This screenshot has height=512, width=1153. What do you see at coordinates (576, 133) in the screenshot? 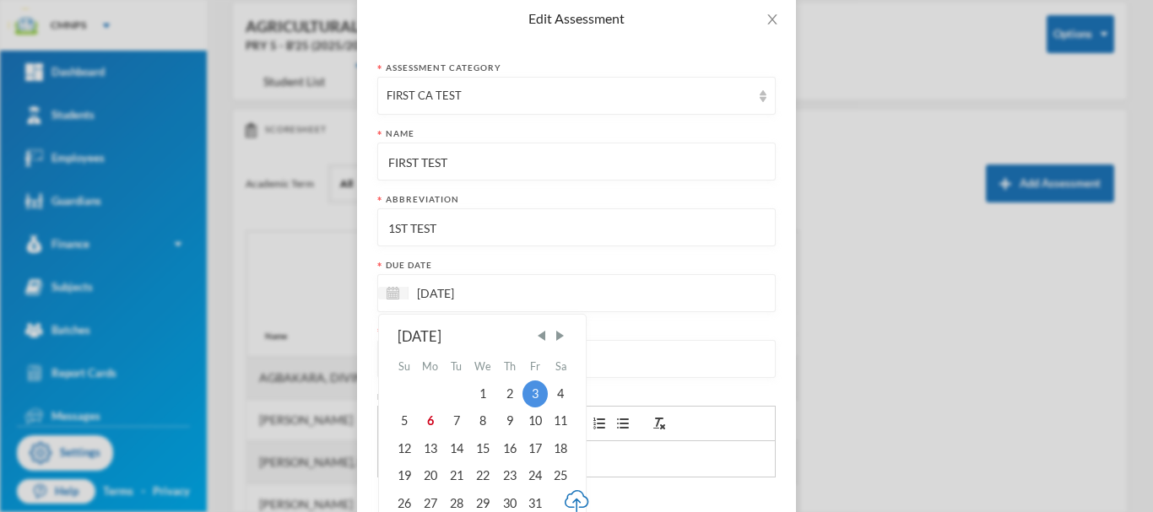
I see `div: Name` at bounding box center [576, 133].